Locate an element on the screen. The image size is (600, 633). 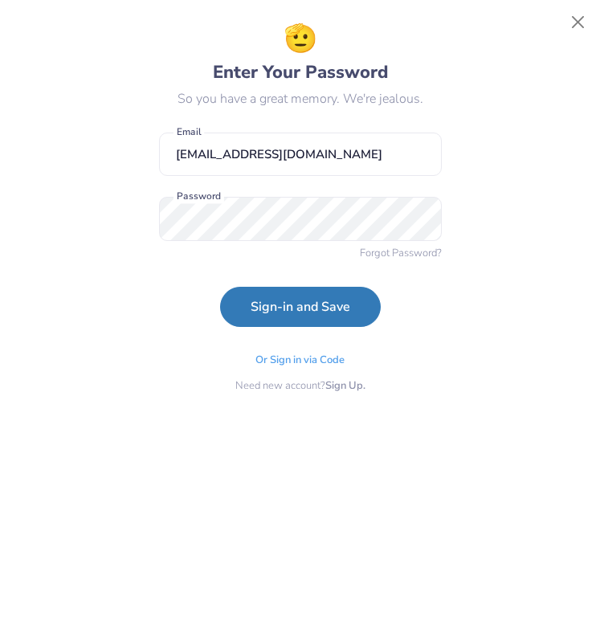
span: Forgot Password? is located at coordinates (401, 254).